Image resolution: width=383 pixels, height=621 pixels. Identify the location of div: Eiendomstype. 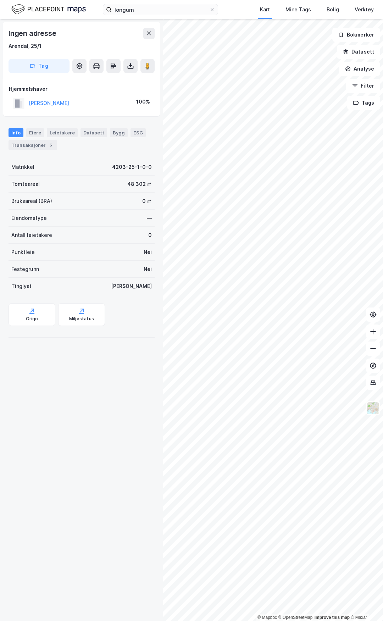
(29, 218).